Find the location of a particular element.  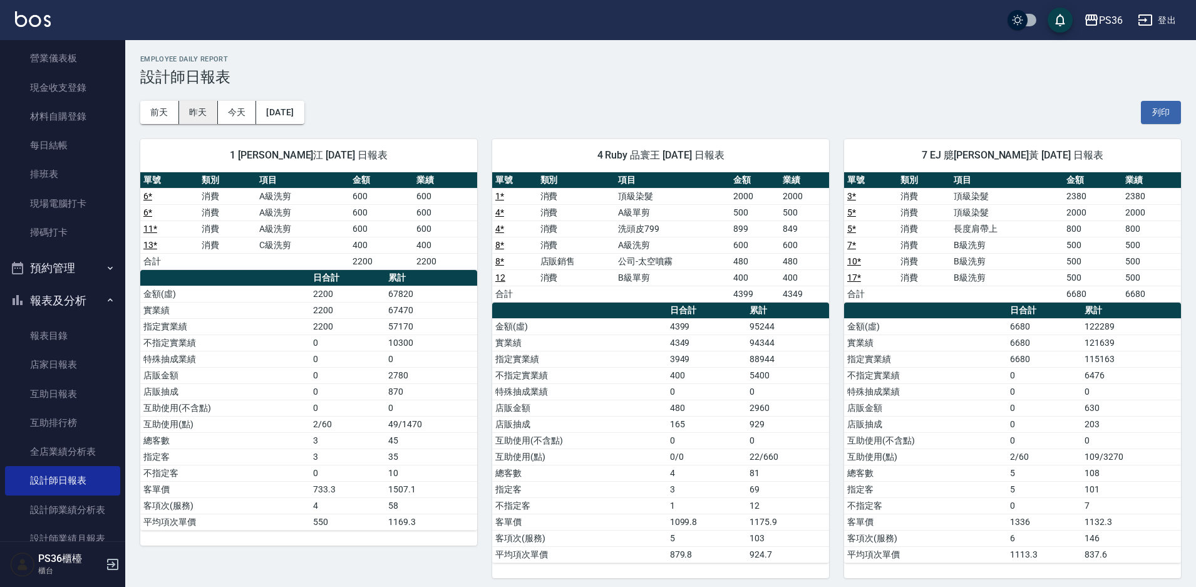

td: 101 is located at coordinates (1131, 489).